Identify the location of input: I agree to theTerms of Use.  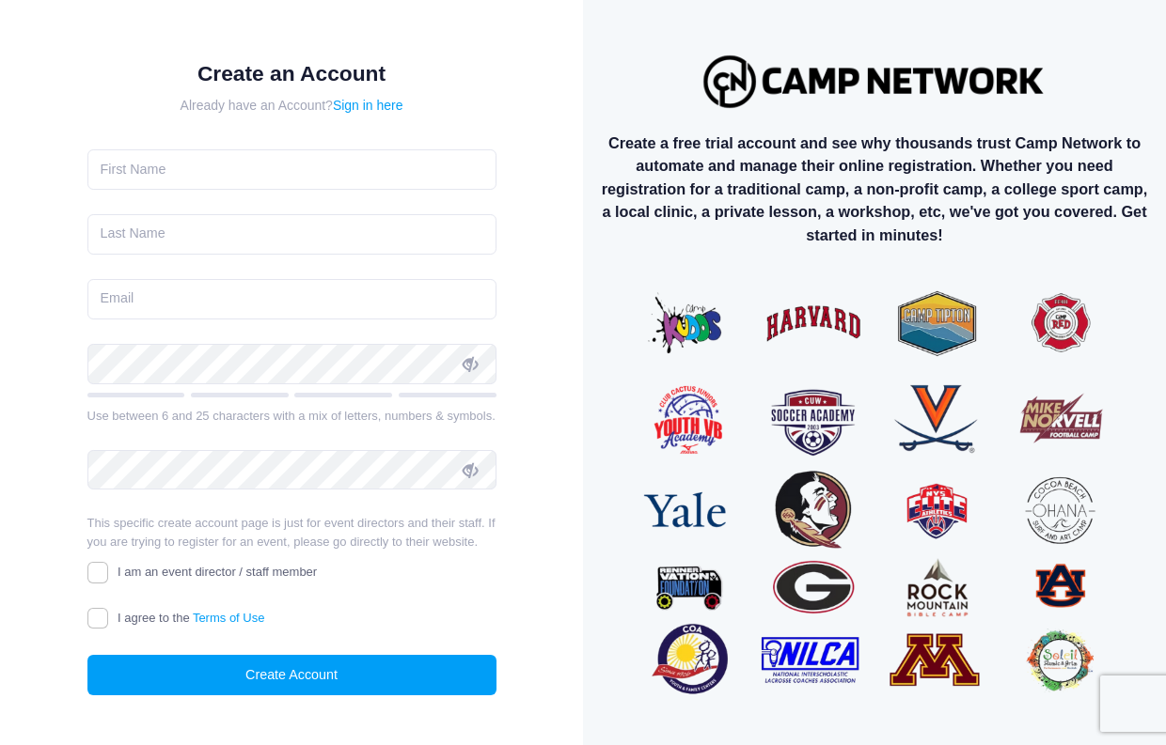
(98, 619).